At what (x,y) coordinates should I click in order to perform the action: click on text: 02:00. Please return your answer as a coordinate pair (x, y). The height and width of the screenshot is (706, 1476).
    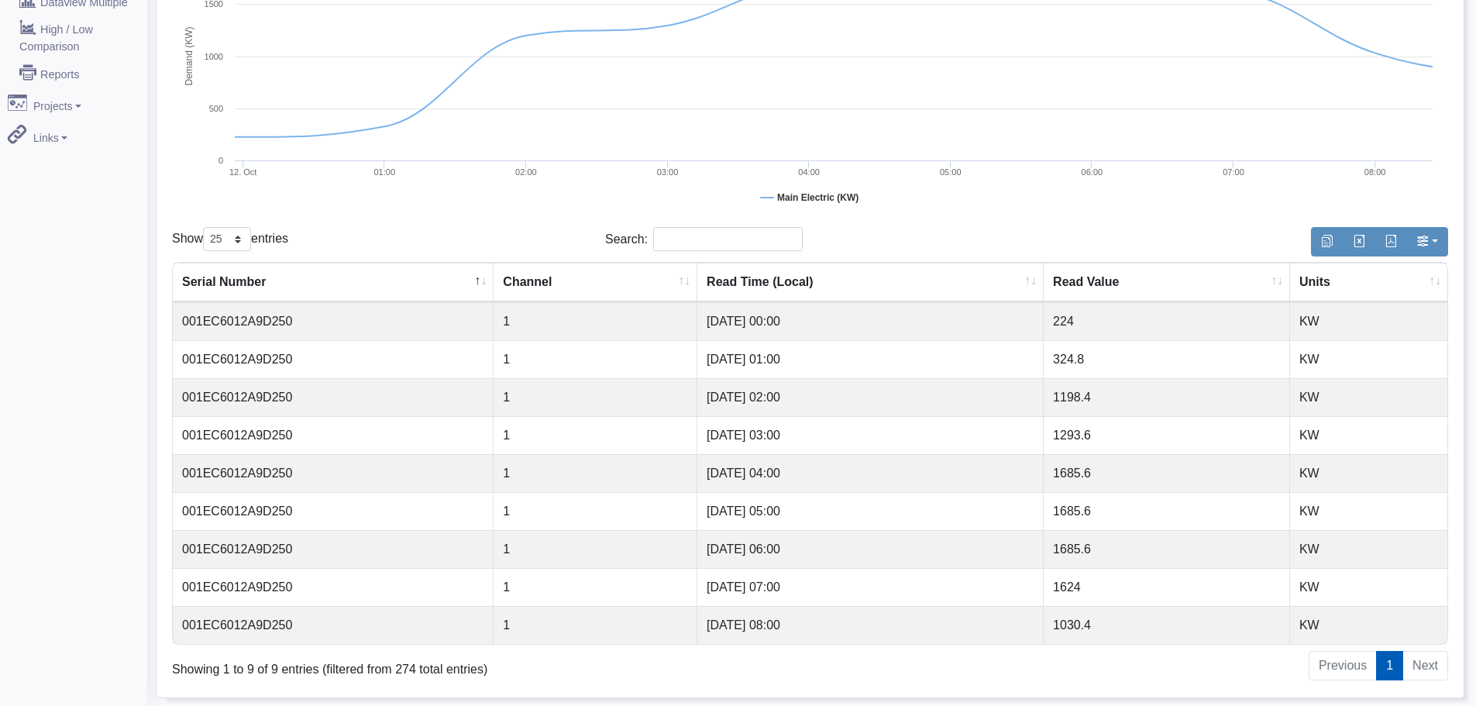
    Looking at the image, I should click on (526, 172).